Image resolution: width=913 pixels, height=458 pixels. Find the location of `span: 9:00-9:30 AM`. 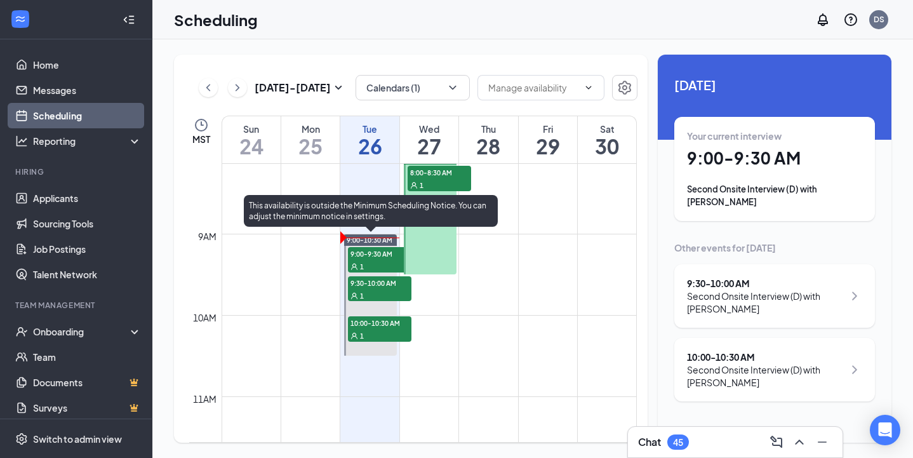

span: 9:00-9:30 AM is located at coordinates (380, 253).